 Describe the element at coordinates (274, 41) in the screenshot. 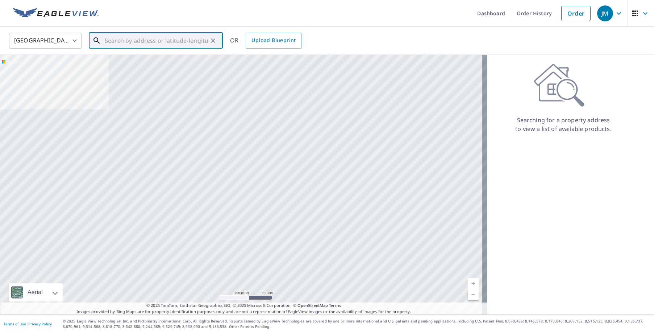

I see `a: Upload Blueprint` at that location.